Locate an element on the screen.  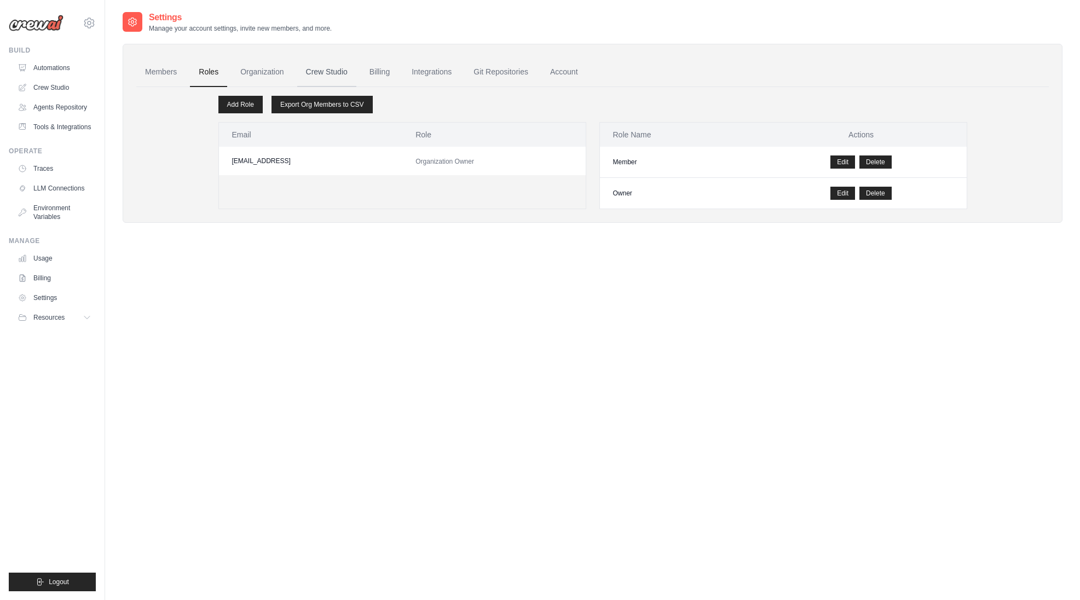
a: Traces is located at coordinates (54, 169).